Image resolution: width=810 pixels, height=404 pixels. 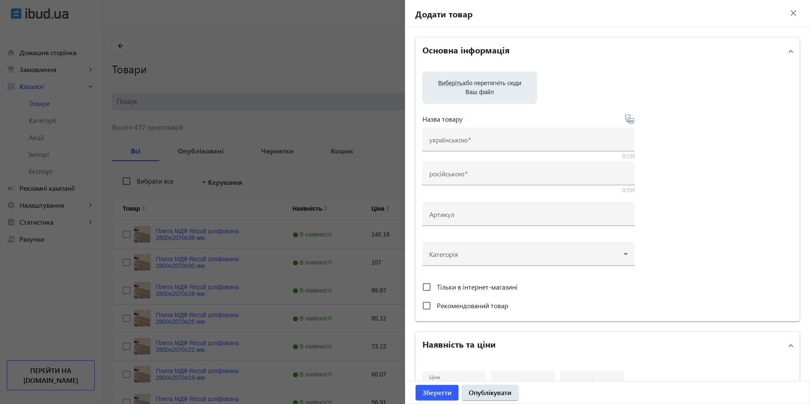 What do you see at coordinates (607, 193) in the screenshot?
I see `div: Основна інформація` at bounding box center [607, 193].